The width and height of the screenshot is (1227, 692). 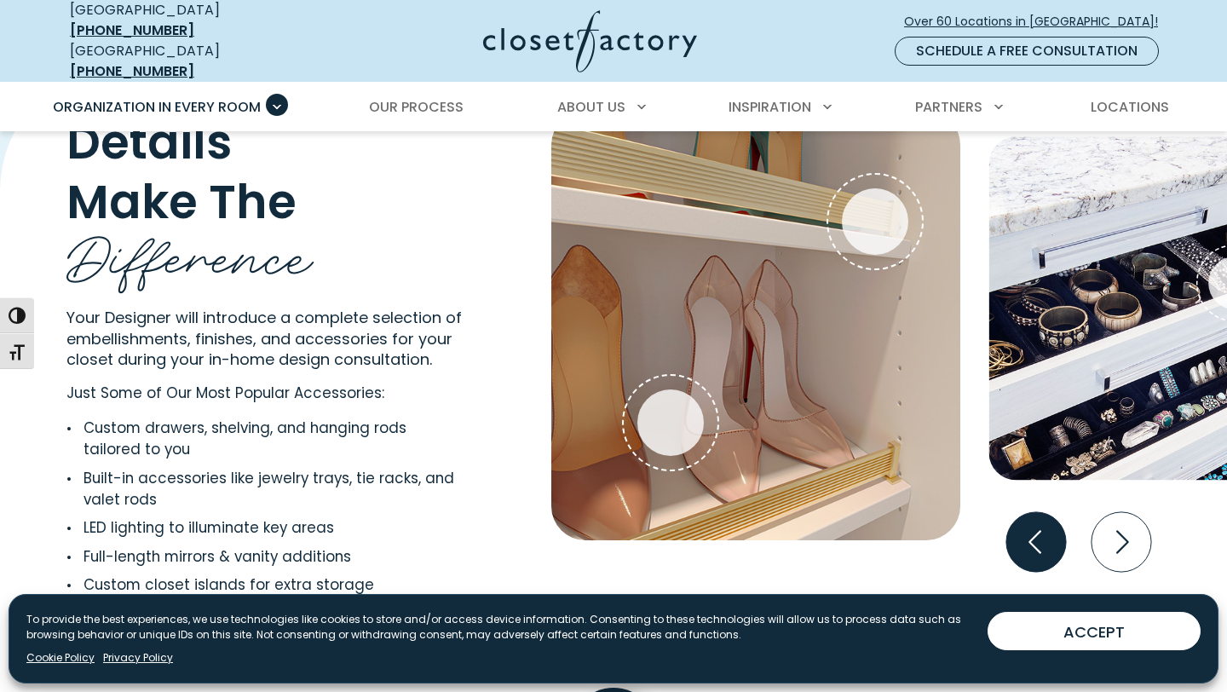 I want to click on button: Next slide, so click(x=1121, y=542).